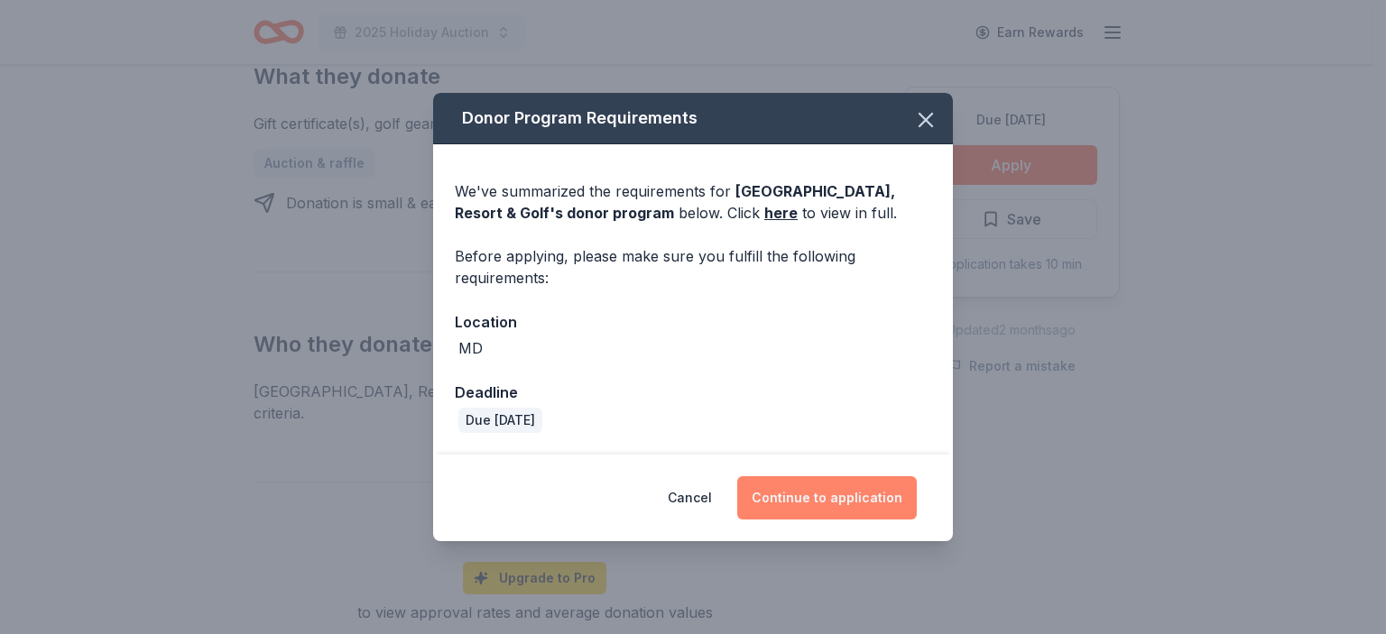 The image size is (1386, 634). I want to click on a: here, so click(781, 213).